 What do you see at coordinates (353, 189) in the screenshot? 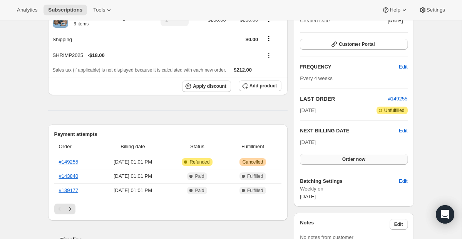
I see `span: Weekly on` at bounding box center [353, 189].